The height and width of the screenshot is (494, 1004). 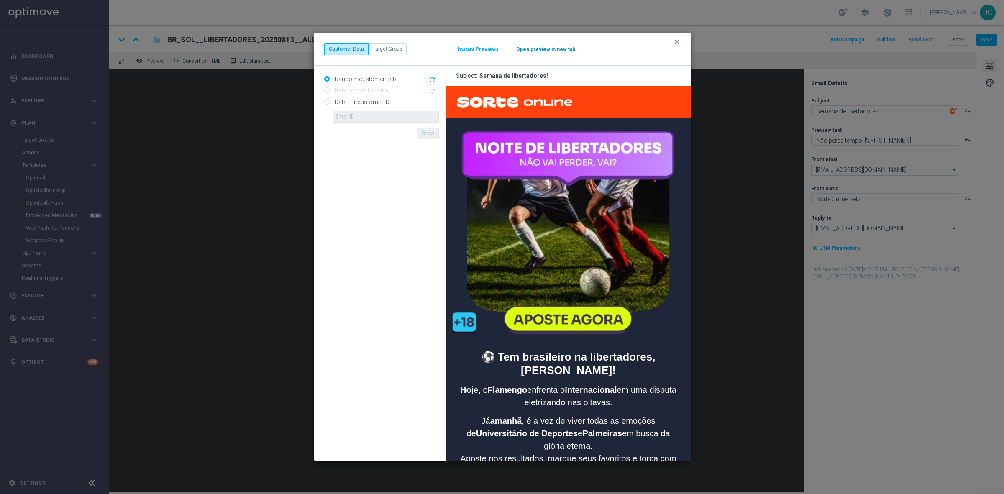 I want to click on strong: Flamengo, so click(x=61, y=304).